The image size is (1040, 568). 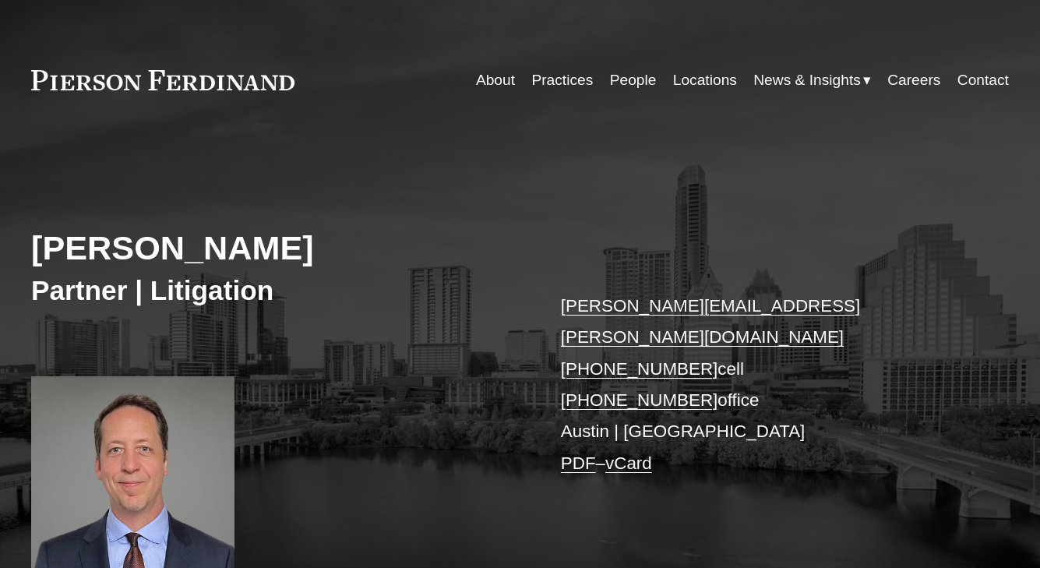 I want to click on a: Locations, so click(x=705, y=80).